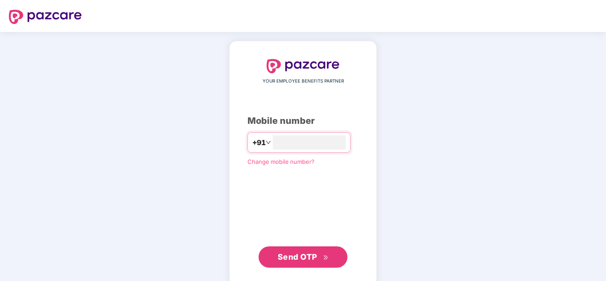 This screenshot has width=606, height=281. Describe the element at coordinates (326, 258) in the screenshot. I see `span: double-right` at that location.